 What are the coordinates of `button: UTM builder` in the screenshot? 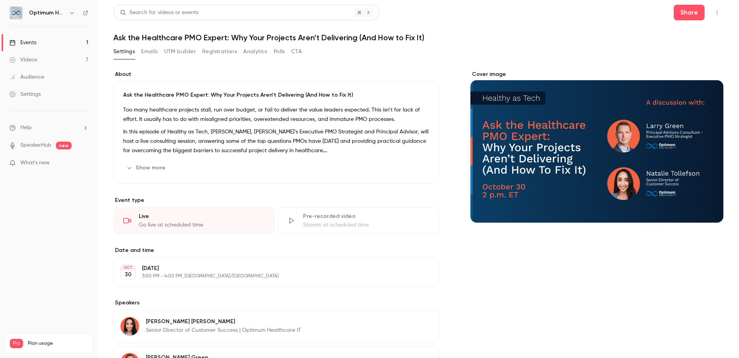 It's located at (180, 52).